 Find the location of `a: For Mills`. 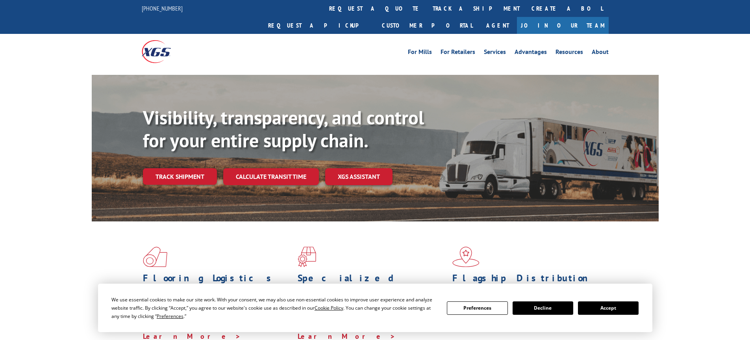

a: For Mills is located at coordinates (419, 53).